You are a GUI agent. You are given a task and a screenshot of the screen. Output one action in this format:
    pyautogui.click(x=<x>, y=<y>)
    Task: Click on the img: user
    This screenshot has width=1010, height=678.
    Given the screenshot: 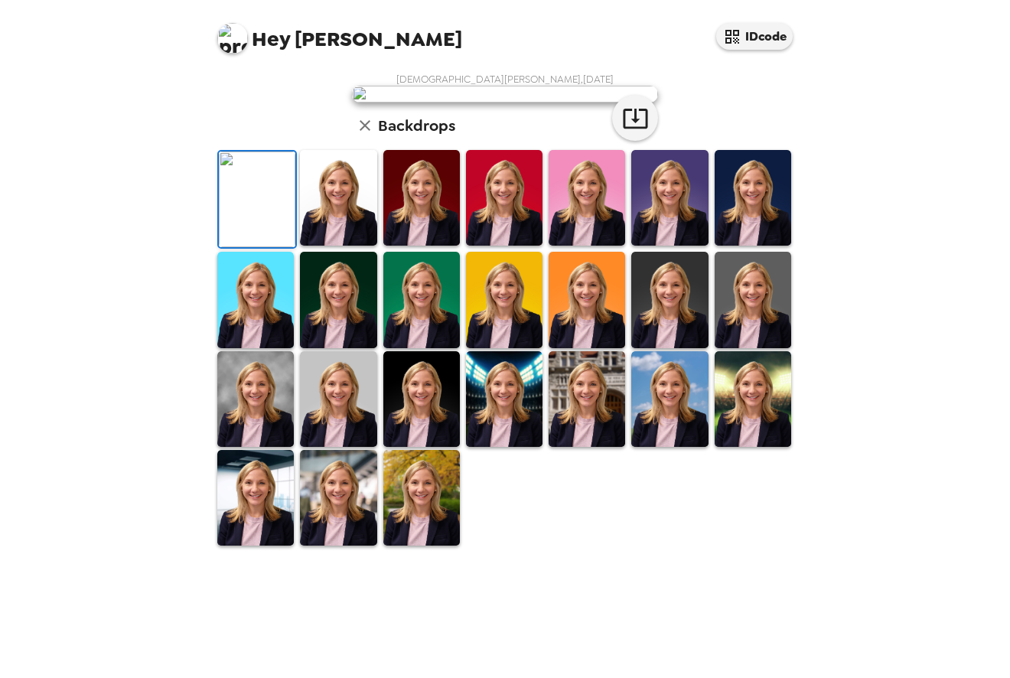 What is the action you would take?
    pyautogui.click(x=505, y=94)
    